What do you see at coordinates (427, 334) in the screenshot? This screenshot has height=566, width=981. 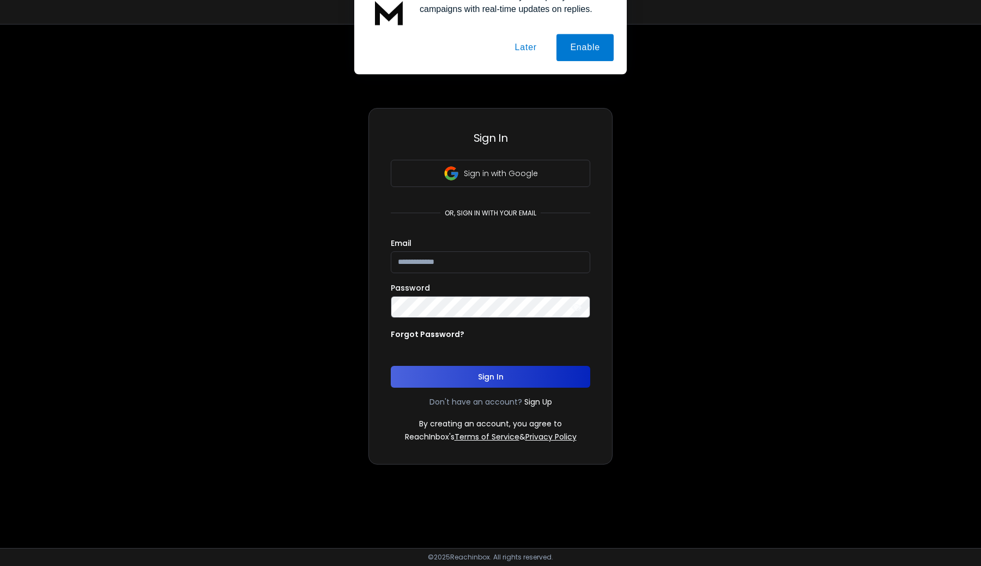 I see `p: Forgot Password?` at bounding box center [427, 334].